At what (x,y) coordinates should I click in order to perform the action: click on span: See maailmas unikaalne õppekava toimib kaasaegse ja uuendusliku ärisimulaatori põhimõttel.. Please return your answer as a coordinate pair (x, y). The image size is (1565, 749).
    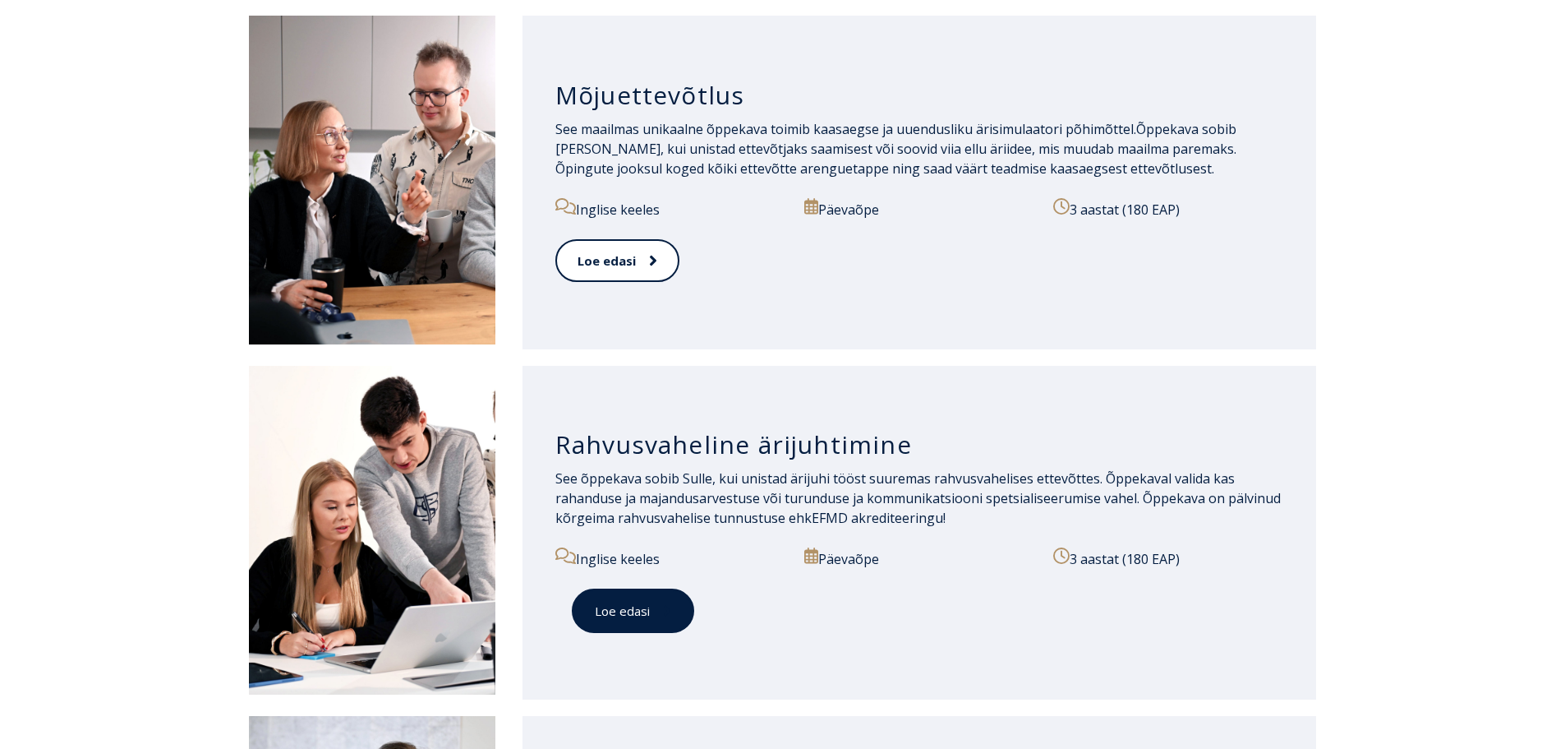
    Looking at the image, I should click on (845, 129).